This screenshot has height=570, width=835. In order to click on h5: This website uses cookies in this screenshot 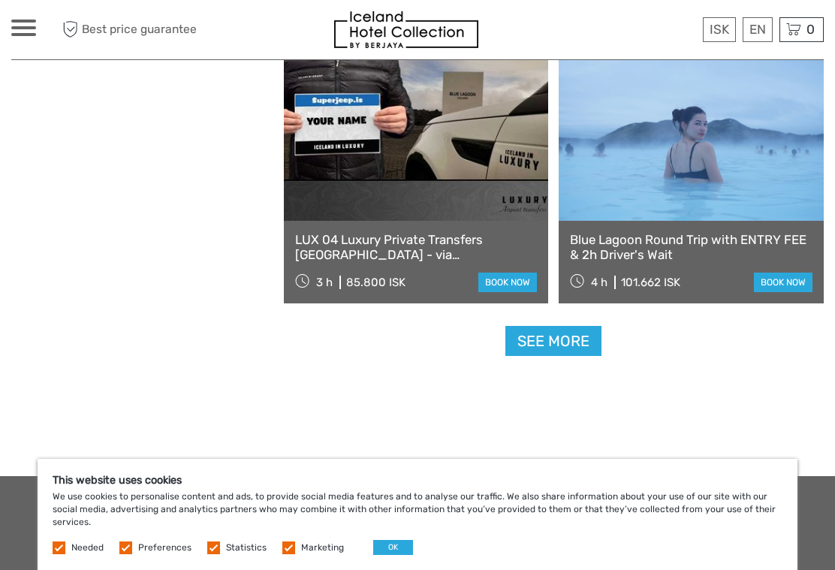, I will do `click(418, 480)`.